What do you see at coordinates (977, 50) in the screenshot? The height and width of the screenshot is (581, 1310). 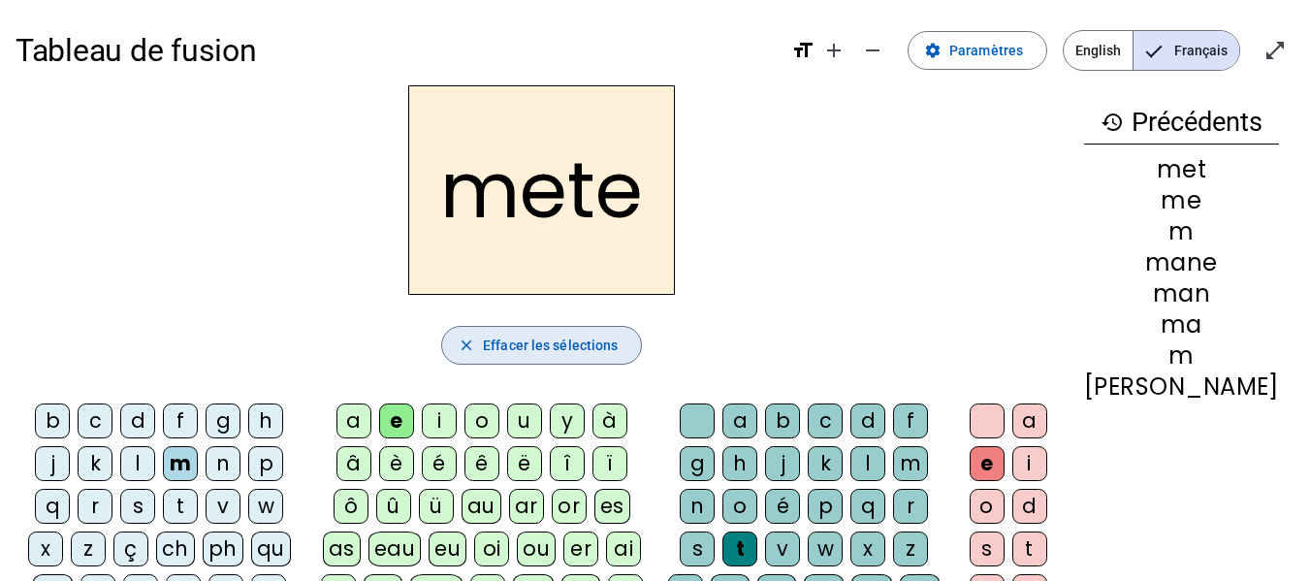 I see `button: Paramètres` at bounding box center [977, 50].